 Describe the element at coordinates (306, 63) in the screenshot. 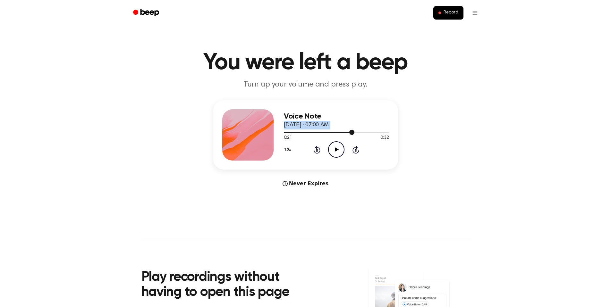

I see `h1: You were left a beep` at that location.